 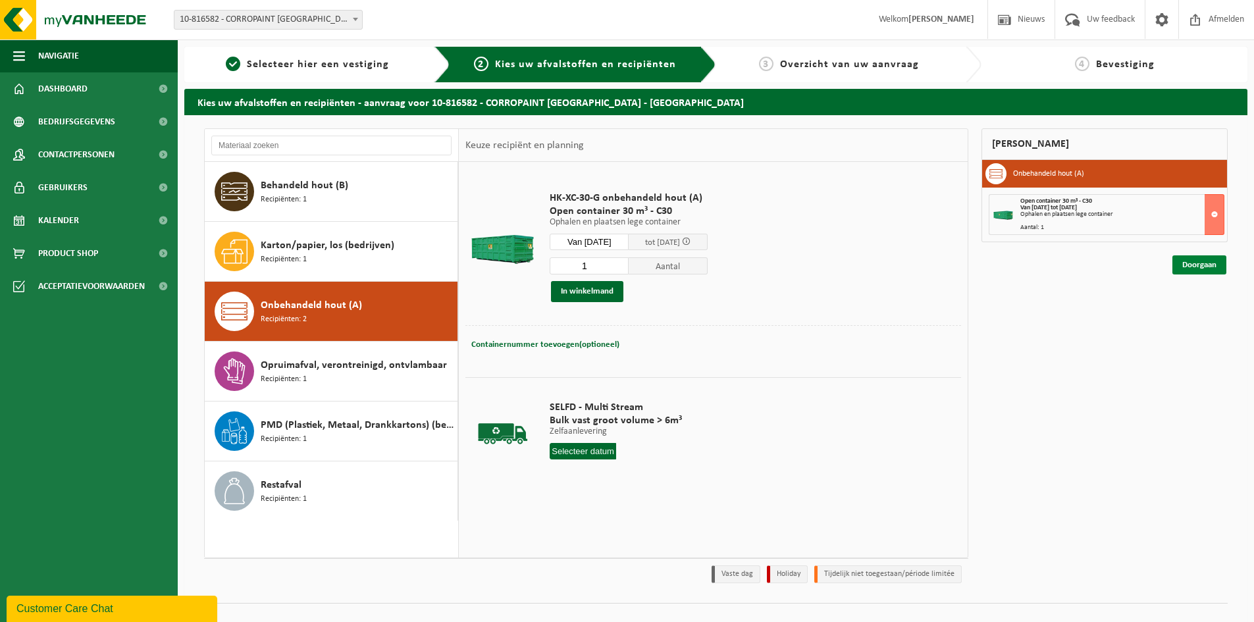 What do you see at coordinates (59, 56) in the screenshot?
I see `span: Navigatie` at bounding box center [59, 56].